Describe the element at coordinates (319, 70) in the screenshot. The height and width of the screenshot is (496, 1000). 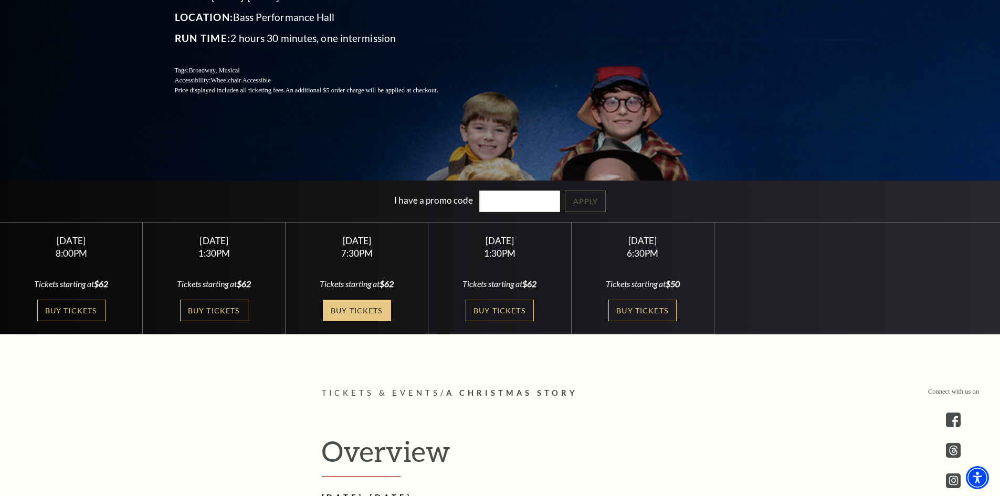
I see `p: Tags:` at that location.